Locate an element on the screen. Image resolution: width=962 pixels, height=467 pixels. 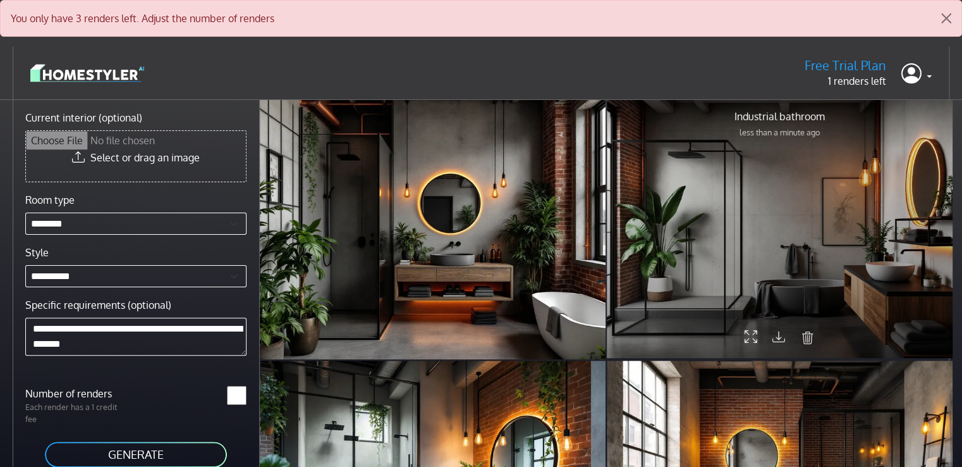
p: Industrial bathroom is located at coordinates (780, 116).